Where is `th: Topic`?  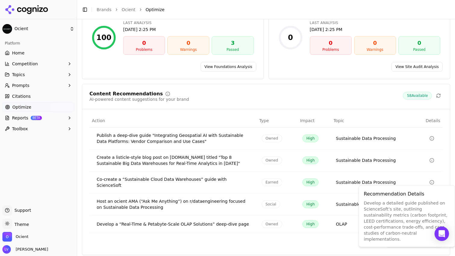
th: Topic is located at coordinates (372, 121).